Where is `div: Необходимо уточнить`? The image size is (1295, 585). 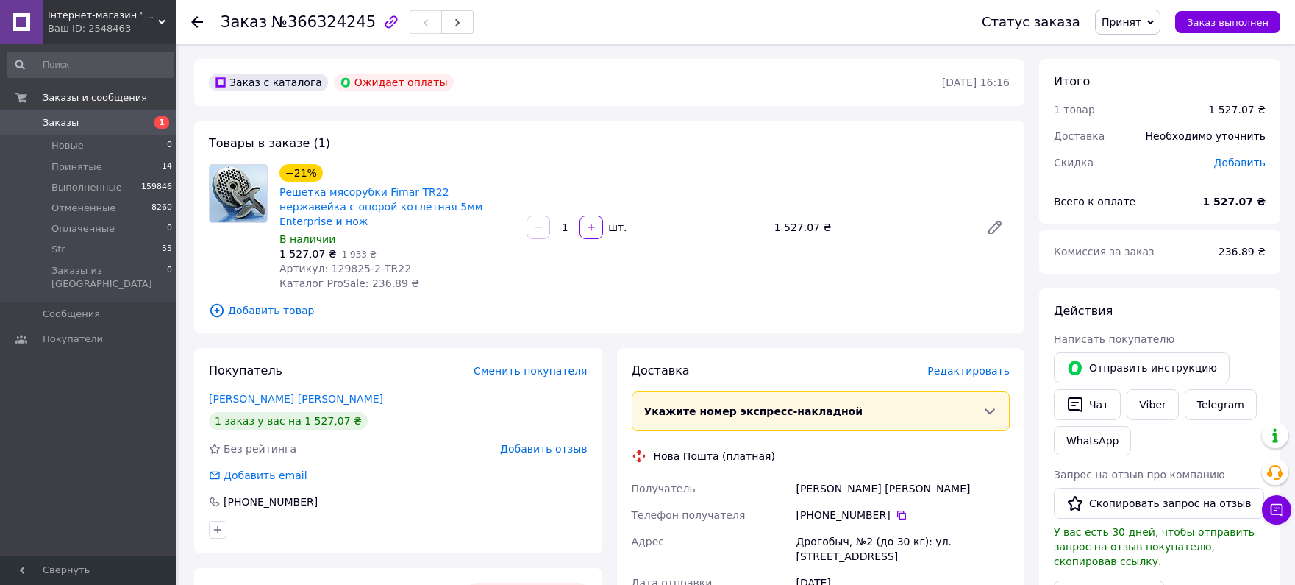
div: Необходимо уточнить is located at coordinates (1205, 136).